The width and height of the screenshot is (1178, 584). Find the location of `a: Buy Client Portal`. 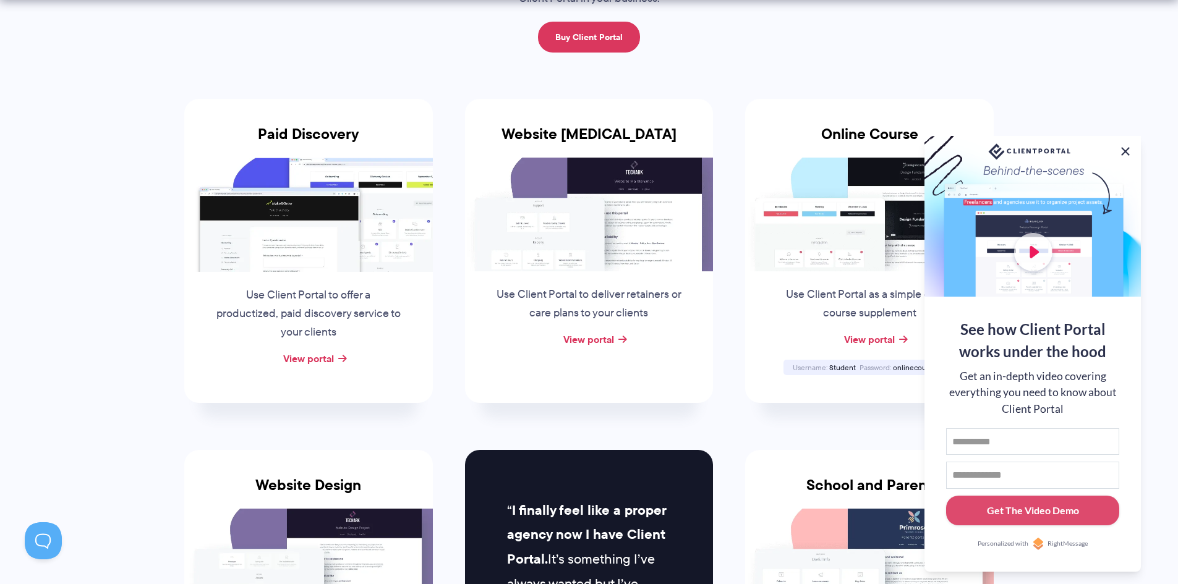

a: Buy Client Portal is located at coordinates (589, 37).